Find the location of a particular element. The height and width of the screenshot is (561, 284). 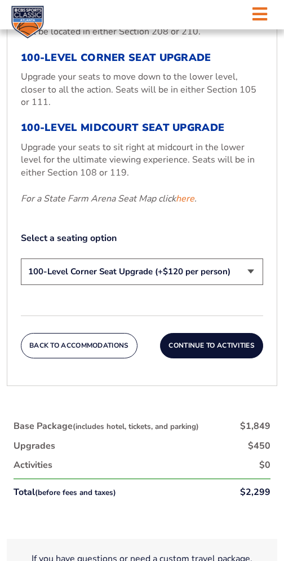

div: $450 is located at coordinates (260, 446).